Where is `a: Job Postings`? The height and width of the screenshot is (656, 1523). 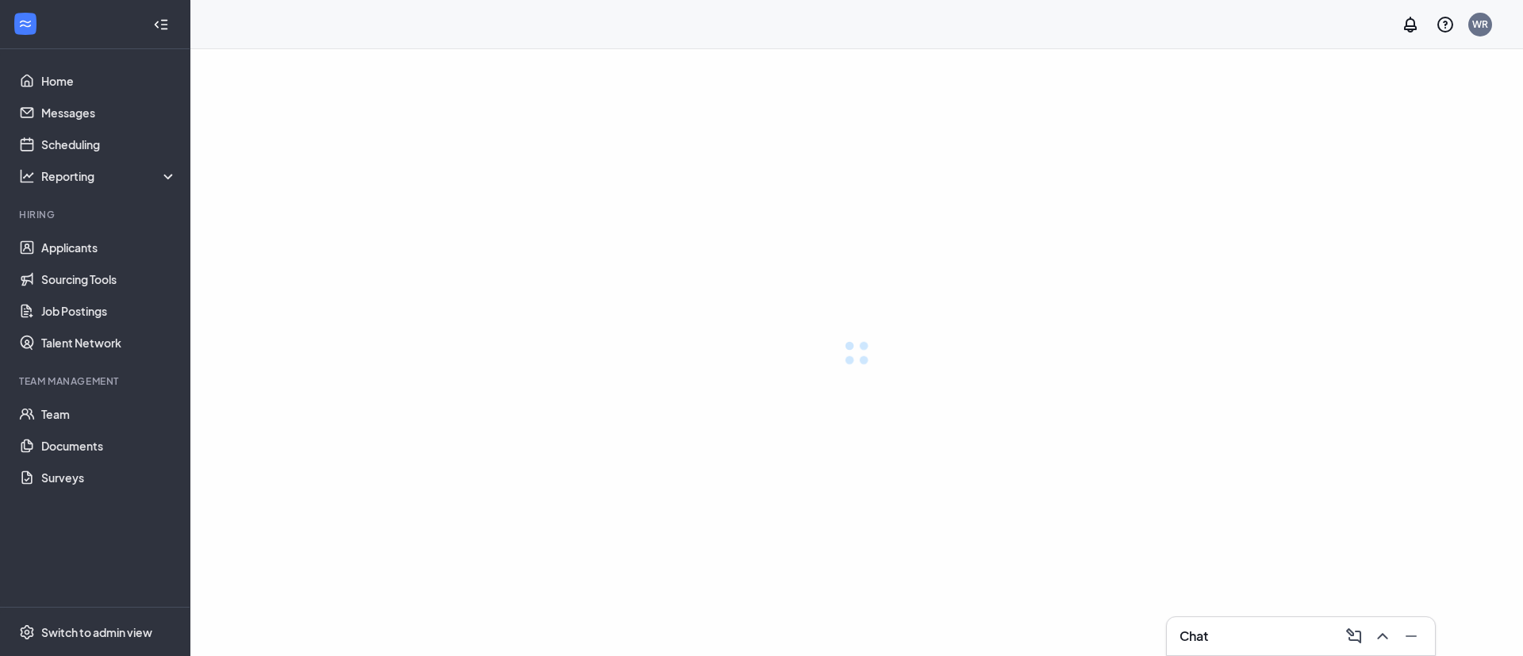
a: Job Postings is located at coordinates (109, 311).